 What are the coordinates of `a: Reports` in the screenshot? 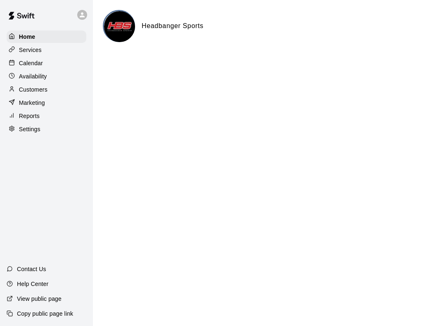 It's located at (46, 116).